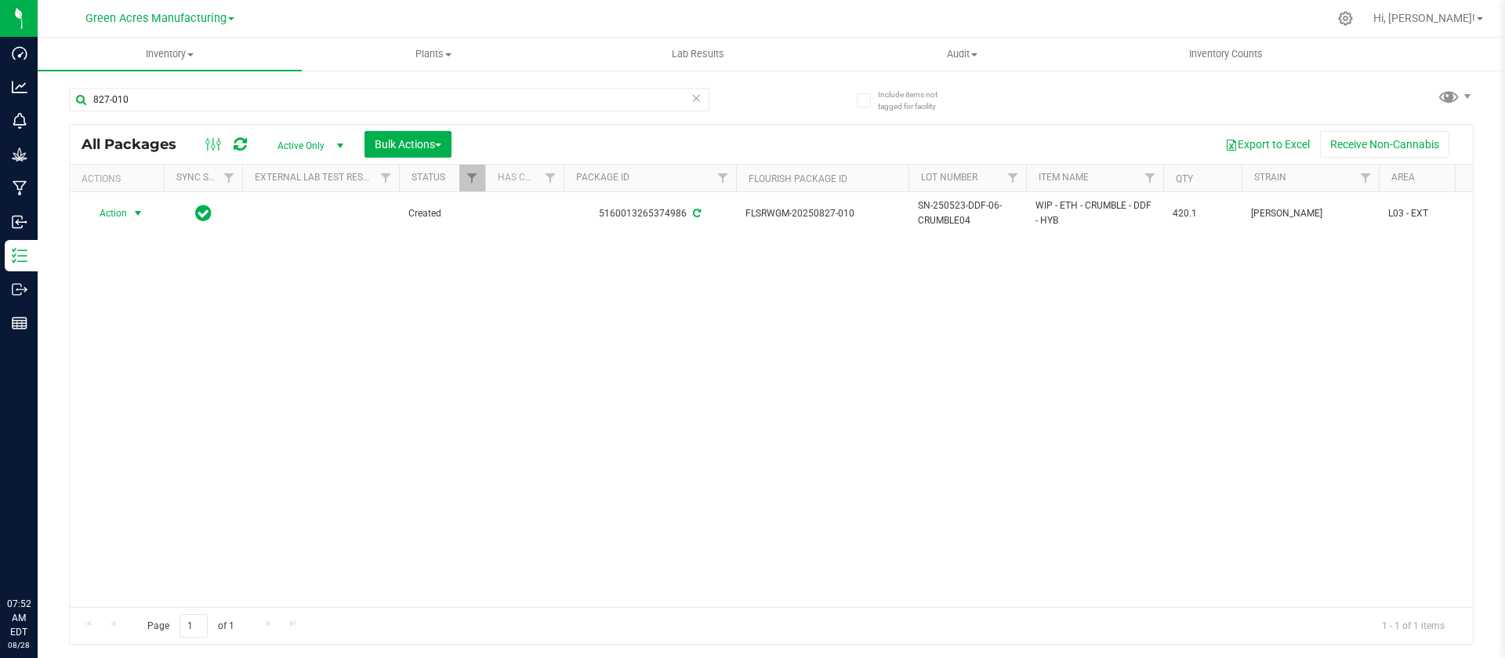 This screenshot has height=658, width=1505. Describe the element at coordinates (1203, 213) in the screenshot. I see `span: 420.1` at that location.